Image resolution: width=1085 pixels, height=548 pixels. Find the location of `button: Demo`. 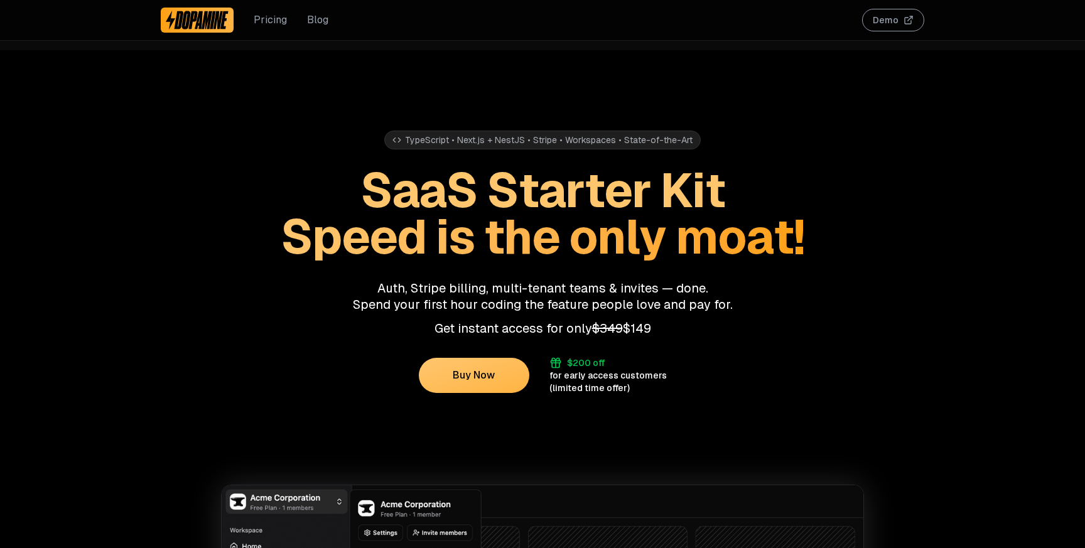

button: Demo is located at coordinates (893, 20).